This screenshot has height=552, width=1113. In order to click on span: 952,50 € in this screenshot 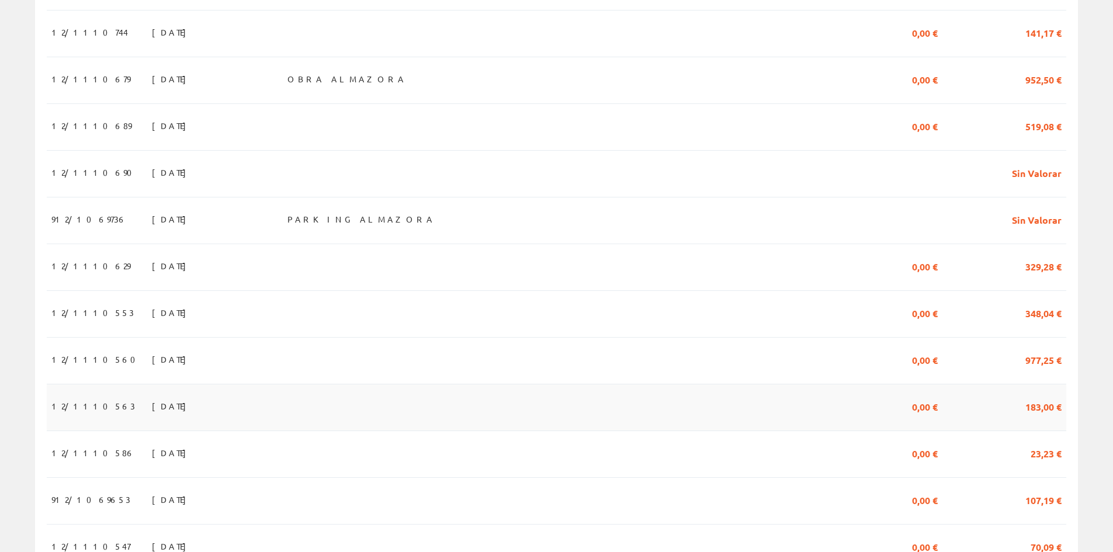, I will do `click(1043, 79)`.